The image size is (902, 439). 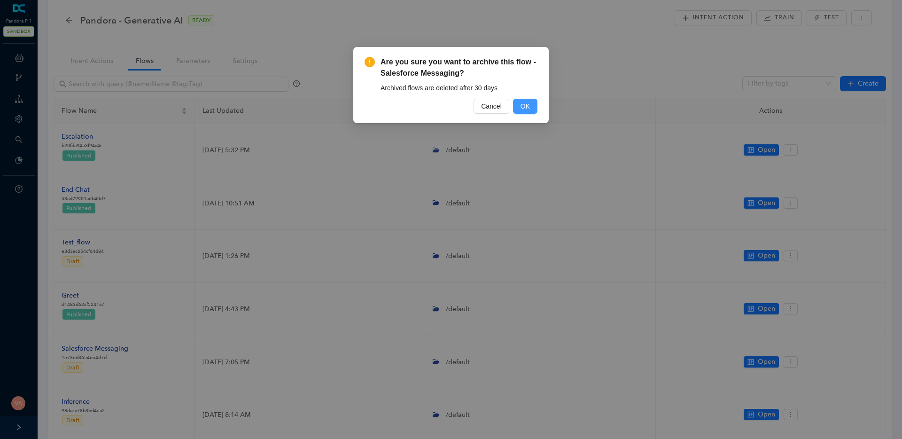 I want to click on button: OK, so click(x=525, y=106).